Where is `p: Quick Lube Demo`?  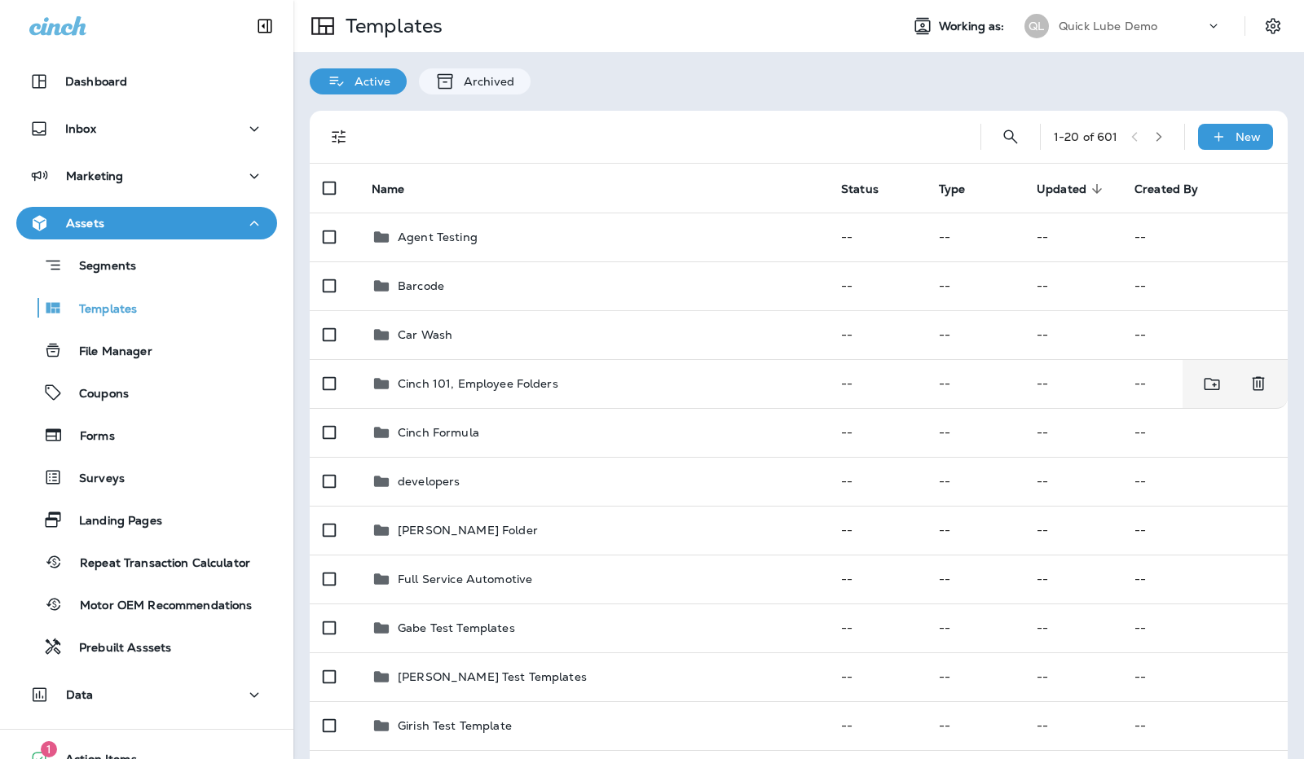
p: Quick Lube Demo is located at coordinates (1107, 26).